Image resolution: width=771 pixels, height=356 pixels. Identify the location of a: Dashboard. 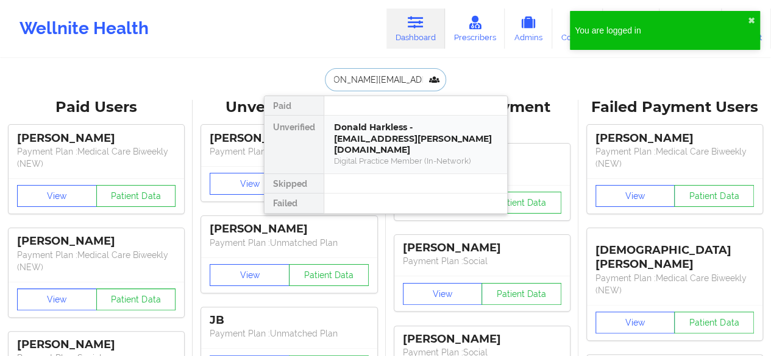
(415, 29).